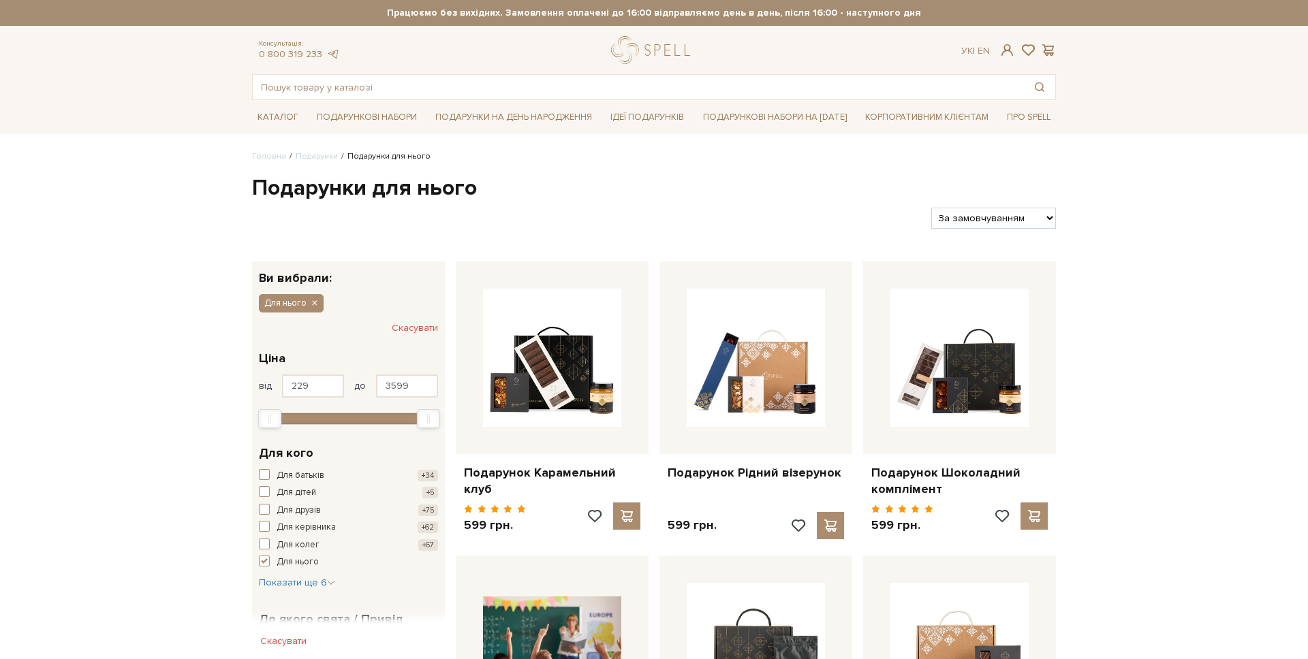 The image size is (1308, 659). What do you see at coordinates (428, 545) in the screenshot?
I see `span: +67` at bounding box center [428, 545].